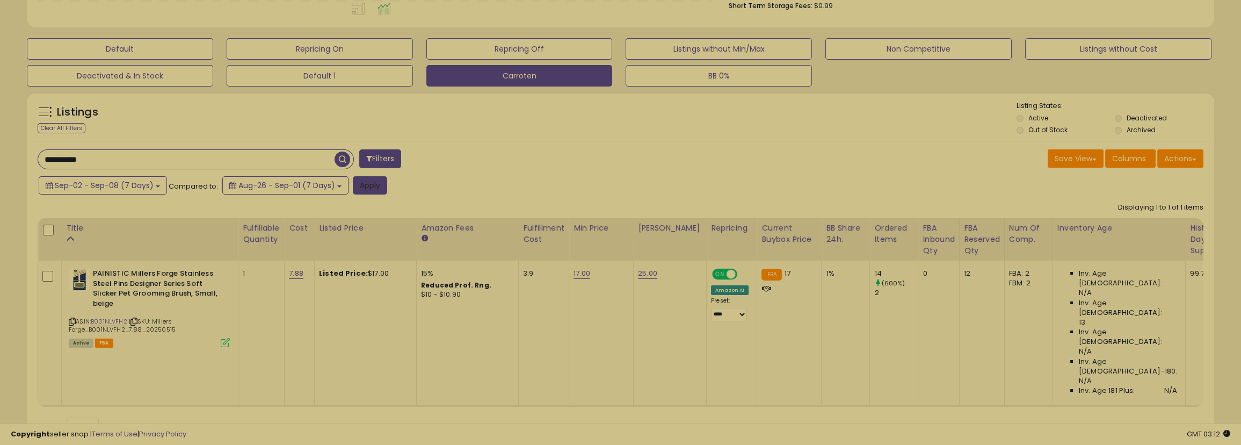  What do you see at coordinates (456, 285) in the screenshot?
I see `b: Reduced Prof. Rng.` at bounding box center [456, 285].